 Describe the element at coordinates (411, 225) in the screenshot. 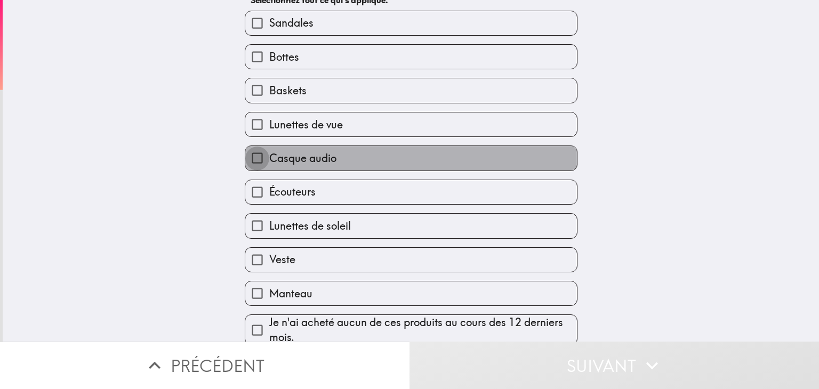

I see `button: Lunettes de soleil` at that location.